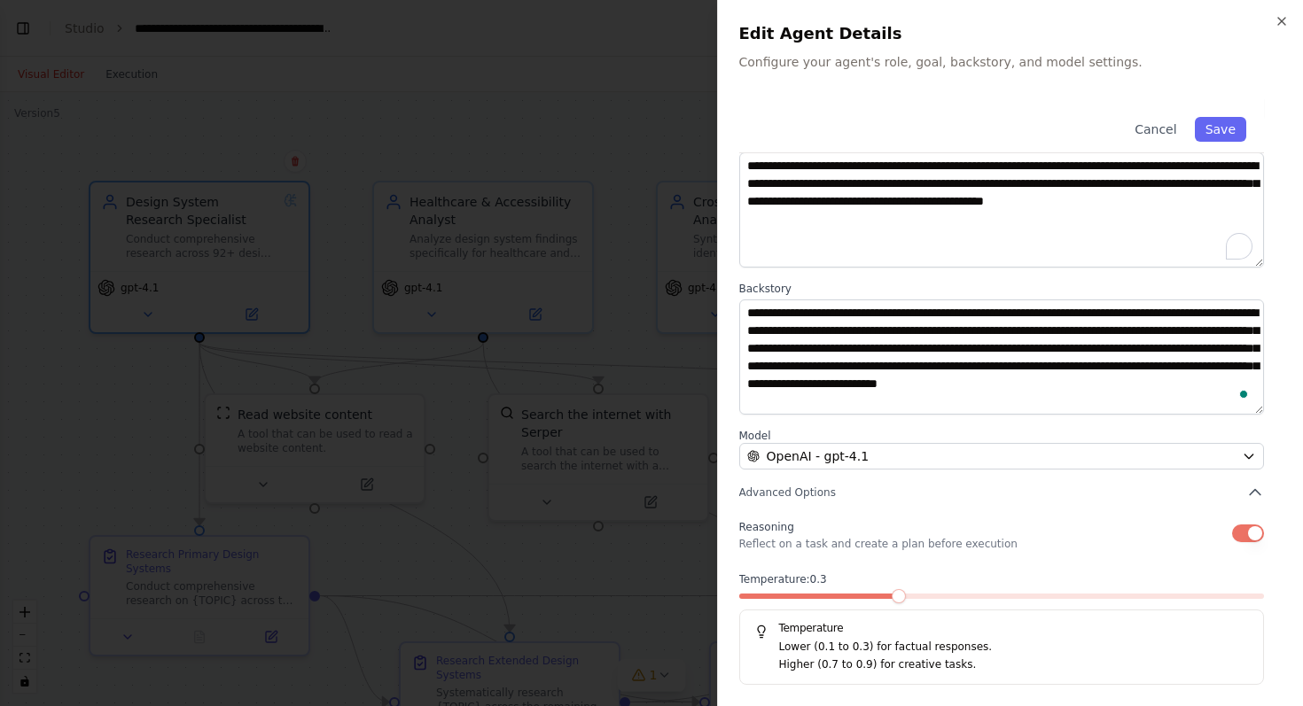  Describe the element at coordinates (1002, 493) in the screenshot. I see `button: Advanced Options` at that location.